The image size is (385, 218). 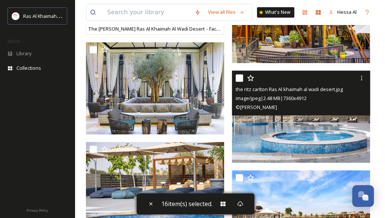 What do you see at coordinates (16, 16) in the screenshot?
I see `img: Logo_RAKTDA_RGB-01.png` at bounding box center [16, 16].